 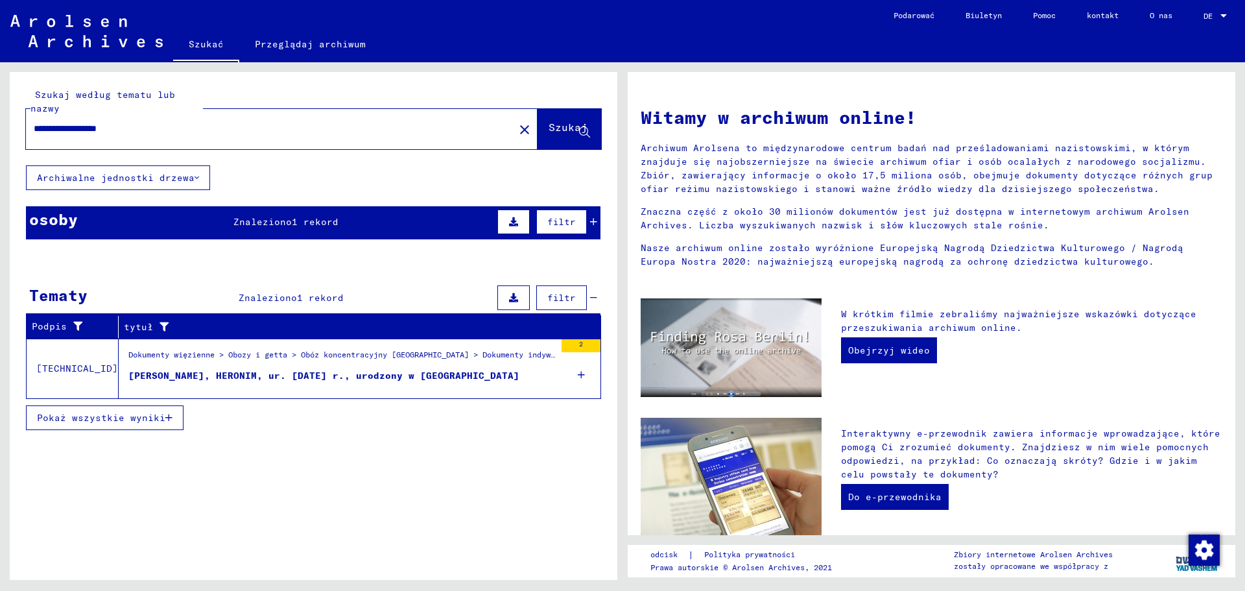 I want to click on mat-icon: close, so click(x=525, y=130).